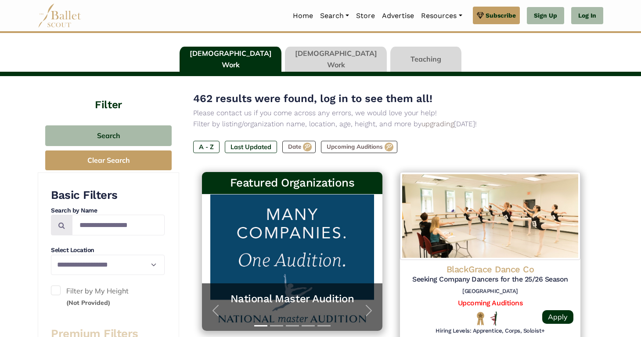 This screenshot has height=337, width=641. Describe the element at coordinates (313, 98) in the screenshot. I see `span: 462 results were found, log in to see them all!` at that location.